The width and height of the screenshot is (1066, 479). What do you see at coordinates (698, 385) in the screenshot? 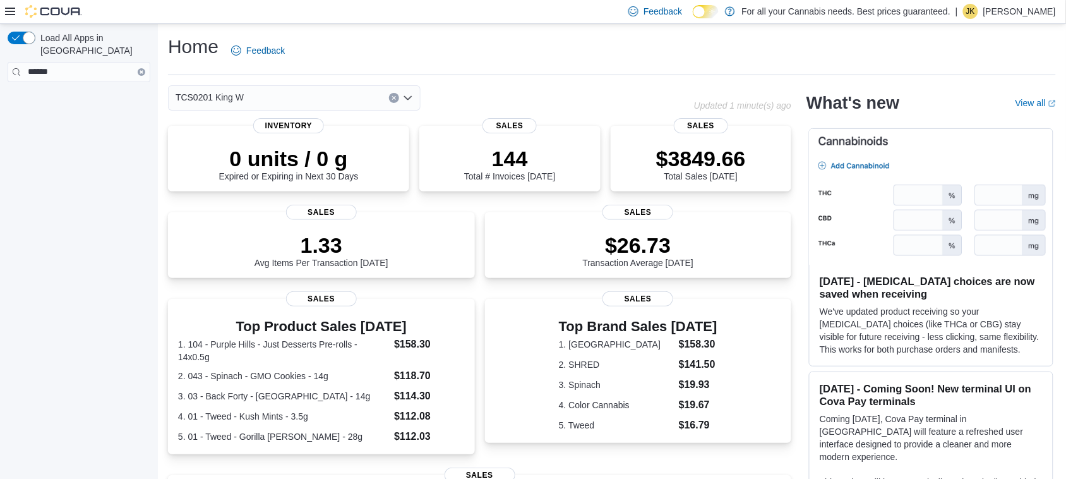
I see `dd: $19.93` at bounding box center [698, 385].